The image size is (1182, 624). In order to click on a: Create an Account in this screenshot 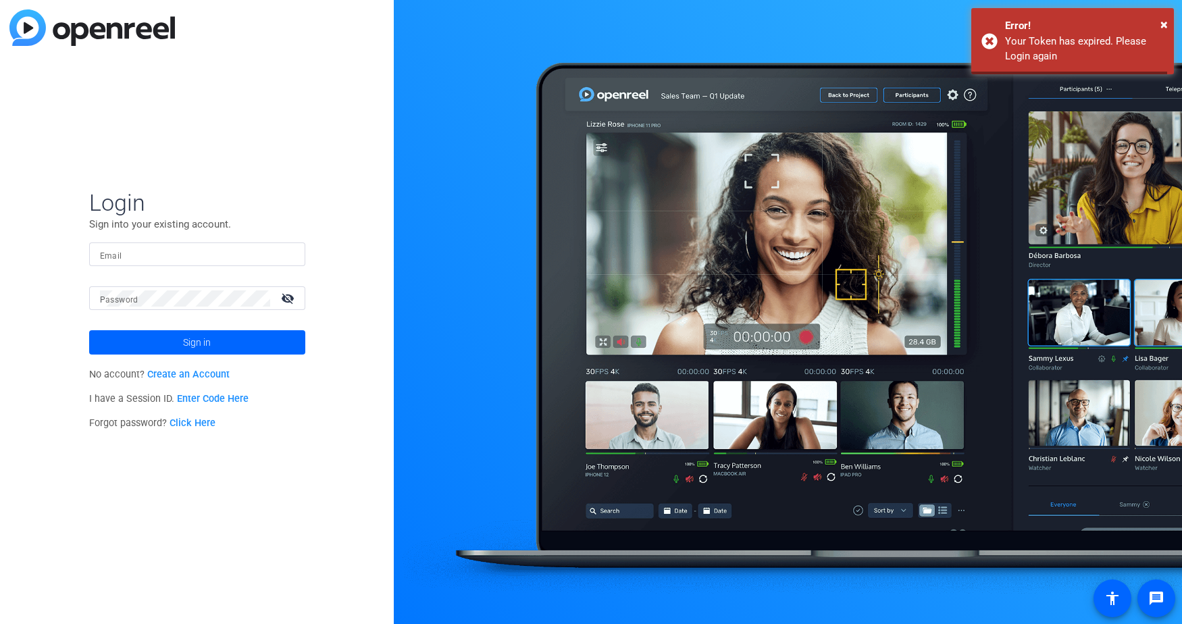, I will do `click(188, 374)`.